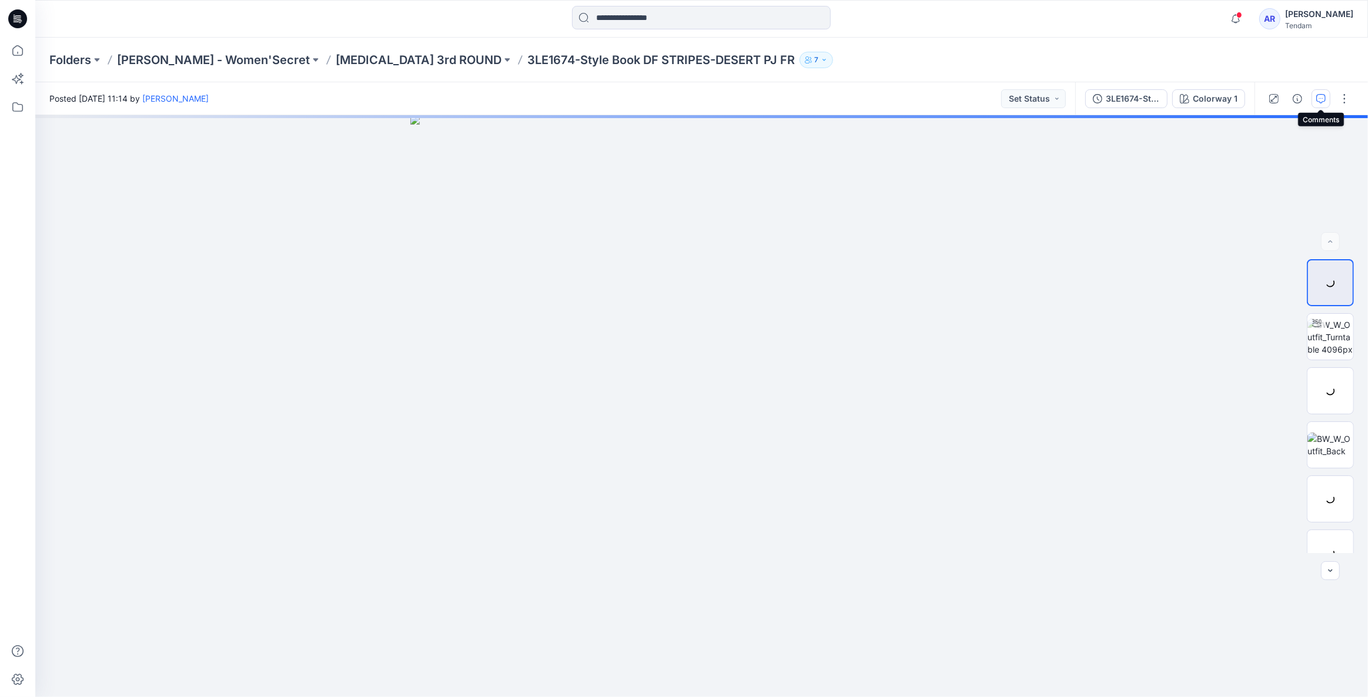 Image resolution: width=1368 pixels, height=697 pixels. I want to click on img: BW_W_Outfit_Turntable 4096px, so click(1331, 337).